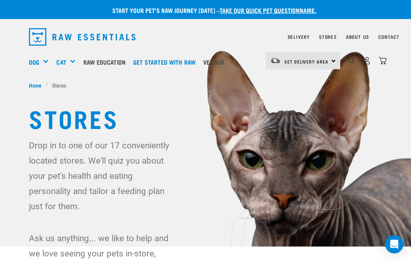 The width and height of the screenshot is (411, 261). What do you see at coordinates (275, 61) in the screenshot?
I see `img: van-moving.png` at bounding box center [275, 61].